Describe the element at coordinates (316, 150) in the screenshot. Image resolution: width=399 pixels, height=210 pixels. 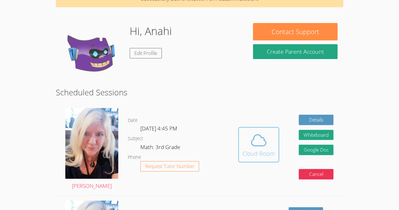
I see `a: Google Doc` at that location.